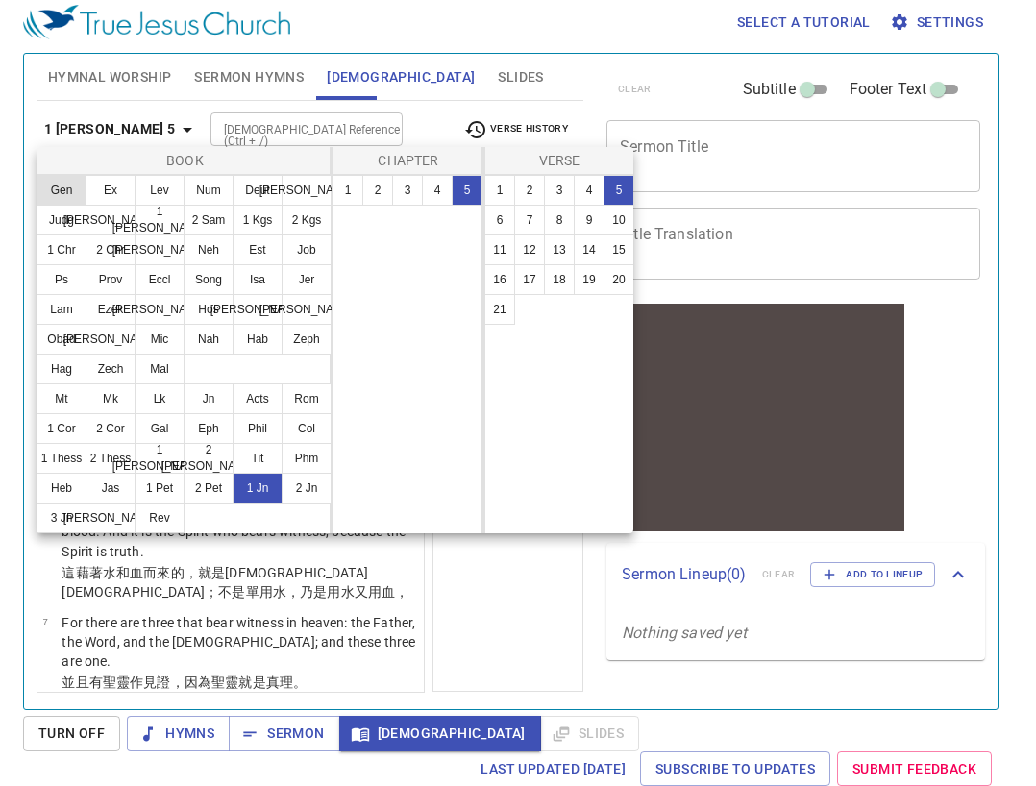 The width and height of the screenshot is (1036, 786). Describe the element at coordinates (530, 280) in the screenshot. I see `button: 17` at that location.